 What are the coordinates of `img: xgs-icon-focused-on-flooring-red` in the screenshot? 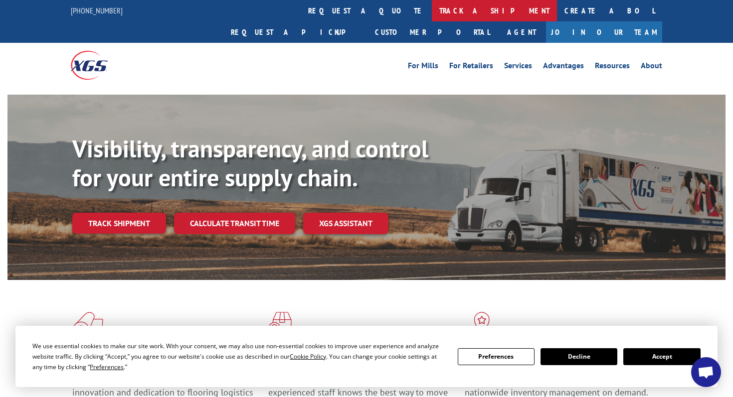 It's located at (280, 325).